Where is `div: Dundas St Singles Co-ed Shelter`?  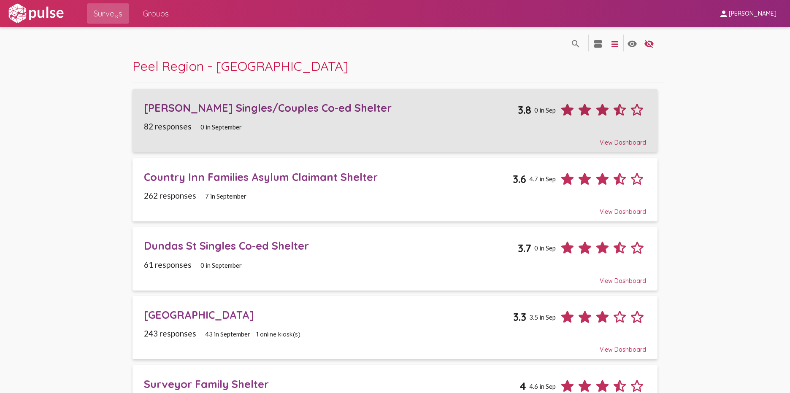
div: Dundas St Singles Co-ed Shelter is located at coordinates (331, 246).